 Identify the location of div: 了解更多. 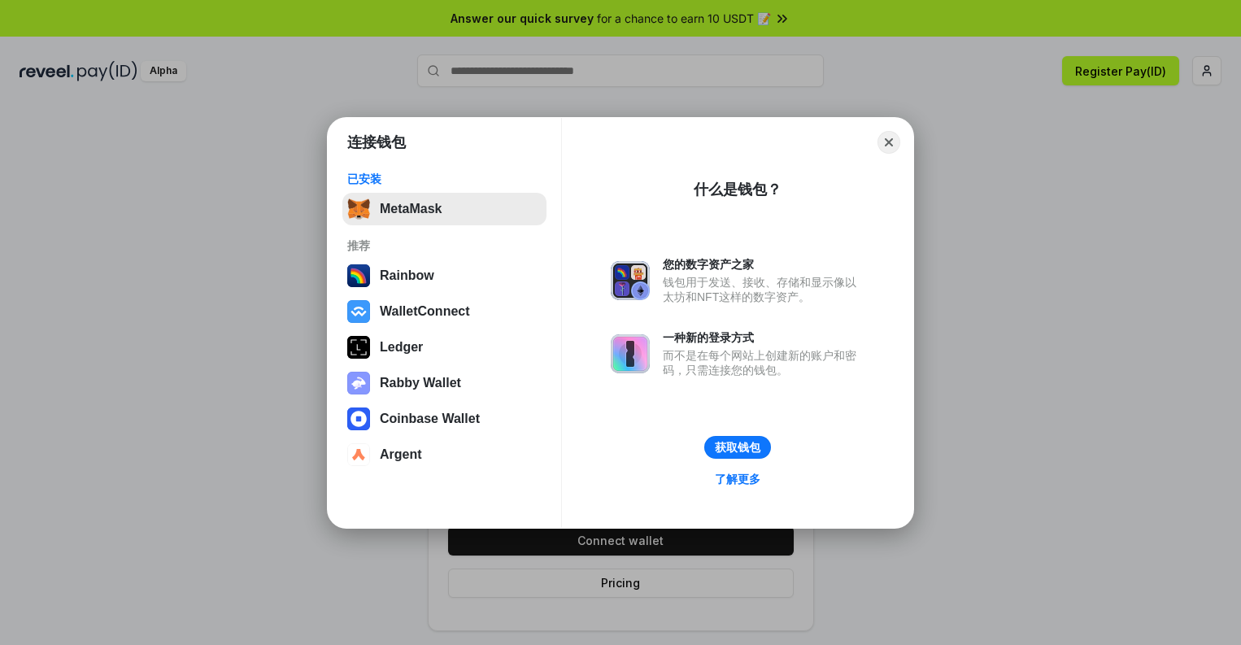
(738, 479).